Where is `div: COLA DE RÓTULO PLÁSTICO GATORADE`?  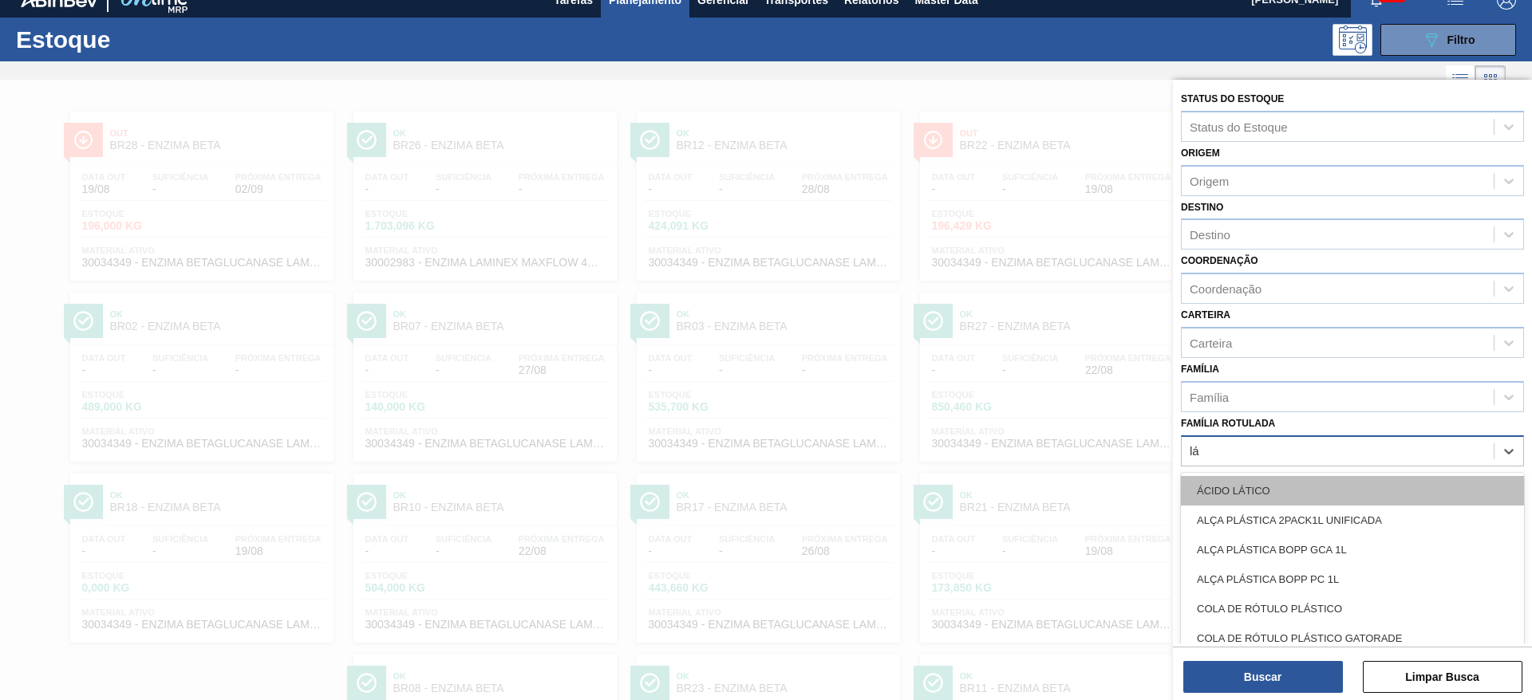
div: COLA DE RÓTULO PLÁSTICO GATORADE is located at coordinates (1352, 638).